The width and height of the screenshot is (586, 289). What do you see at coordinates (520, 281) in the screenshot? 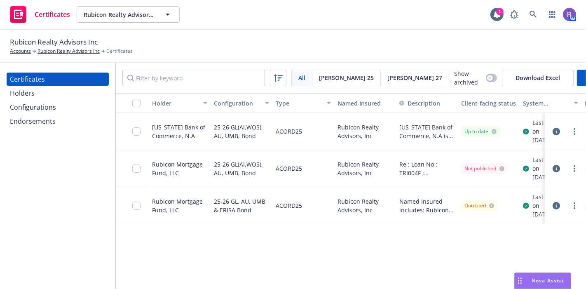
I see `div: Drag to move` at bounding box center [520, 281].